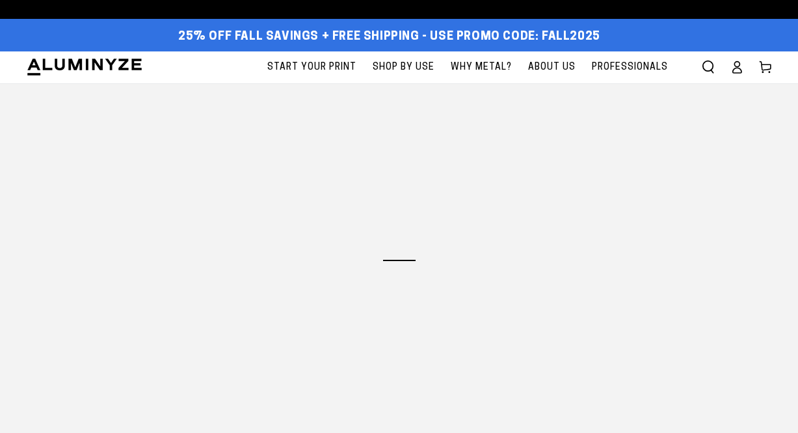  Describe the element at coordinates (481, 67) in the screenshot. I see `span: Why Metal?` at that location.